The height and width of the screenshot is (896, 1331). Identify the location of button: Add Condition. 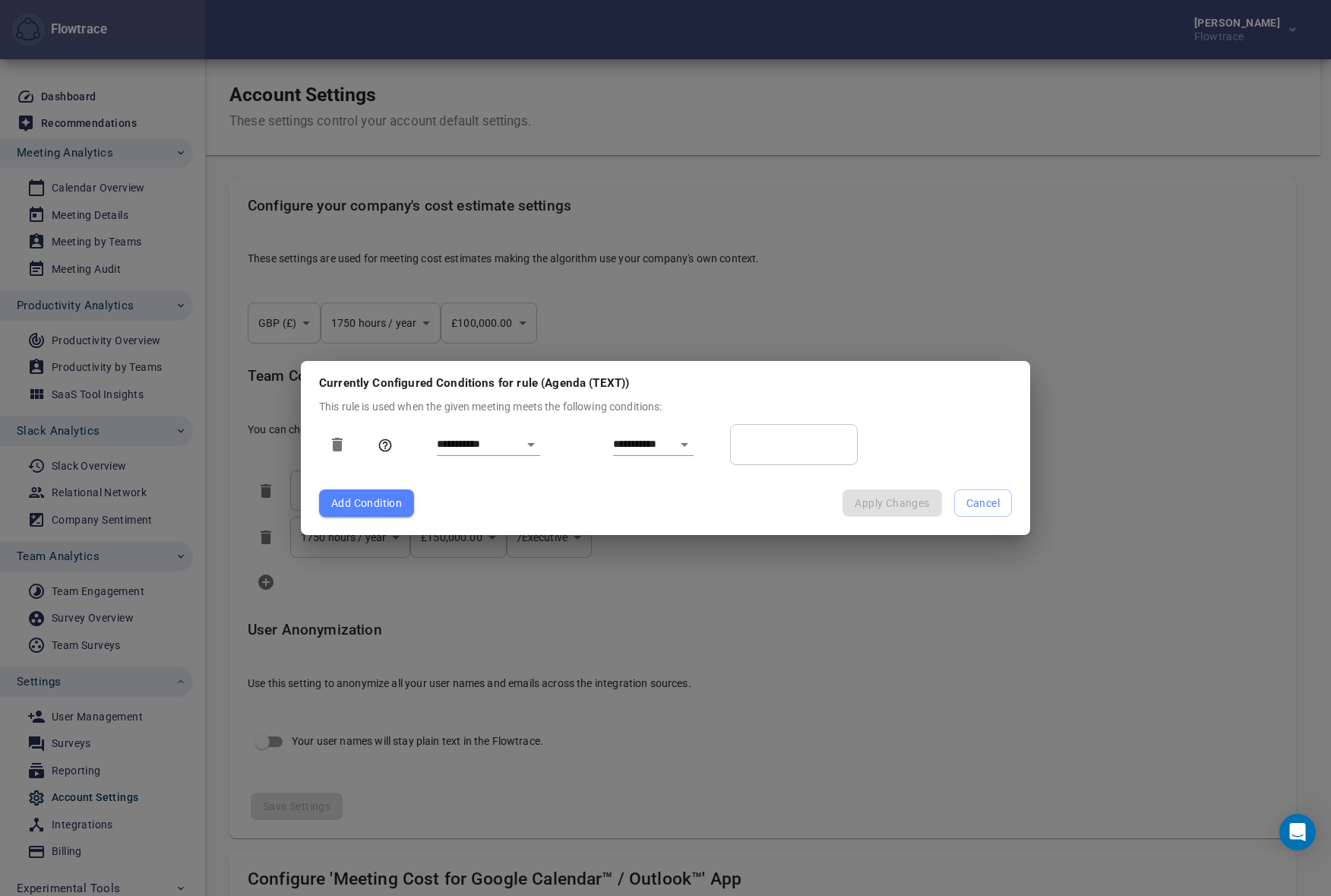
(366, 503).